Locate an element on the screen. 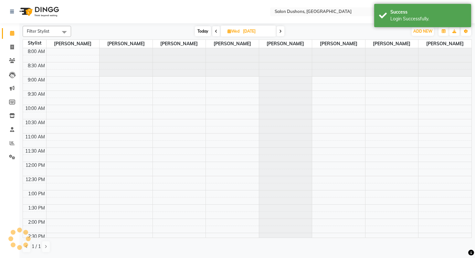  div: 9:00 AM is located at coordinates (36, 80).